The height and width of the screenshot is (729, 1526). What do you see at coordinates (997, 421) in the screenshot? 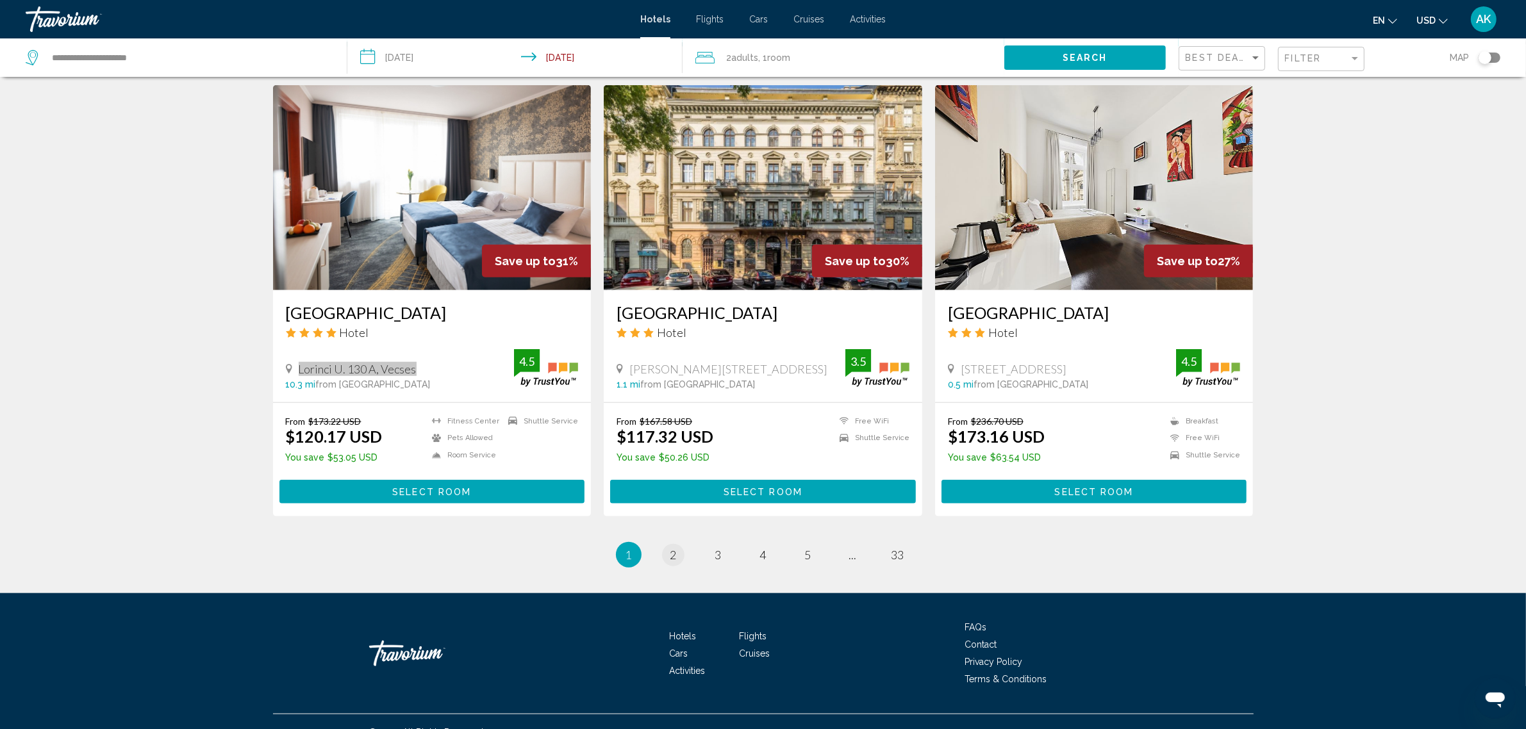
I see `del: $236.70 USD` at bounding box center [997, 421].